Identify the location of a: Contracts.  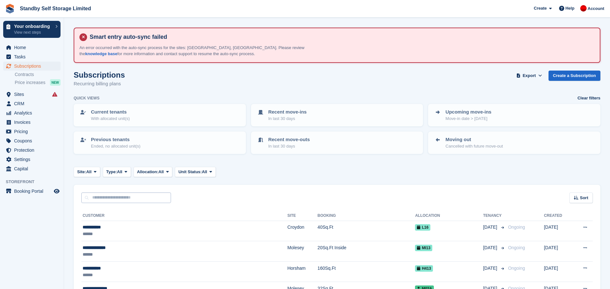
(37, 74).